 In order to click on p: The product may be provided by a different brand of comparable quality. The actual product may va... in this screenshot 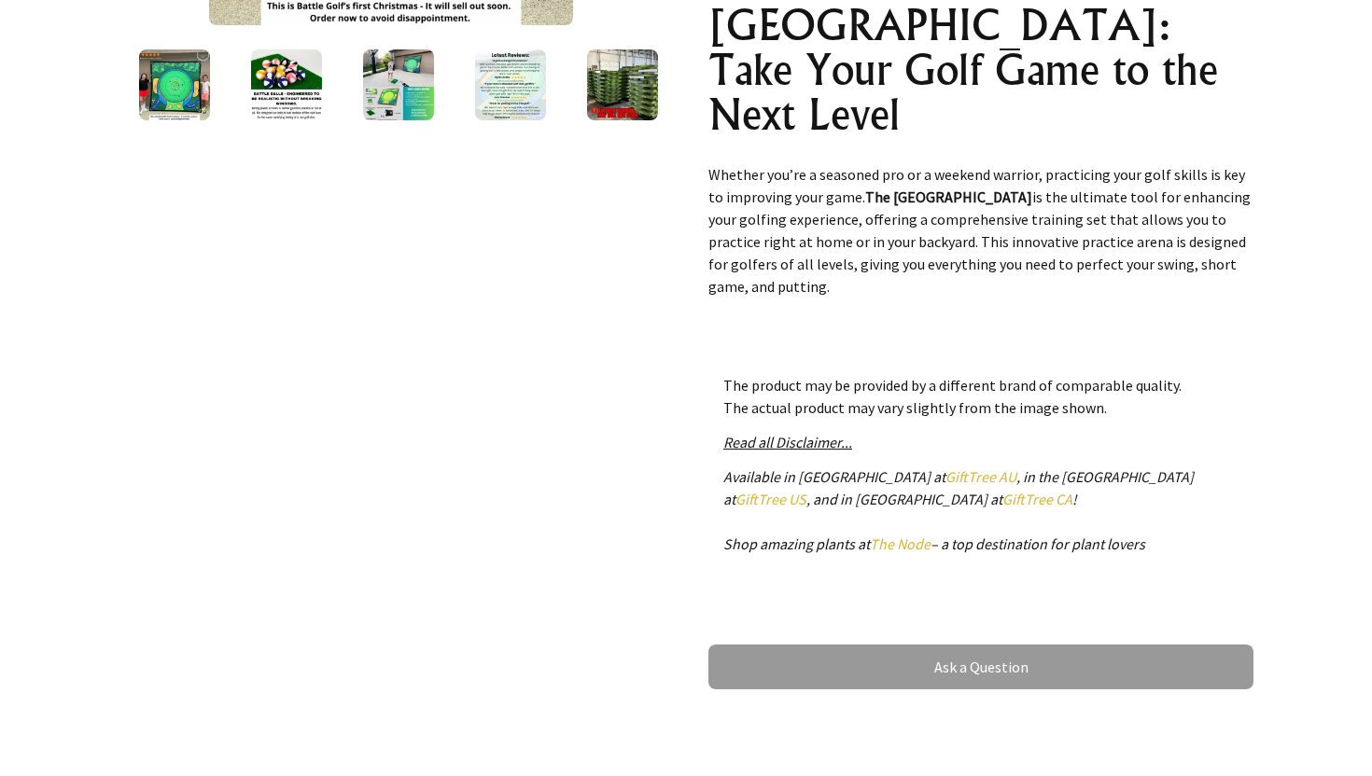, I will do `click(981, 397)`.